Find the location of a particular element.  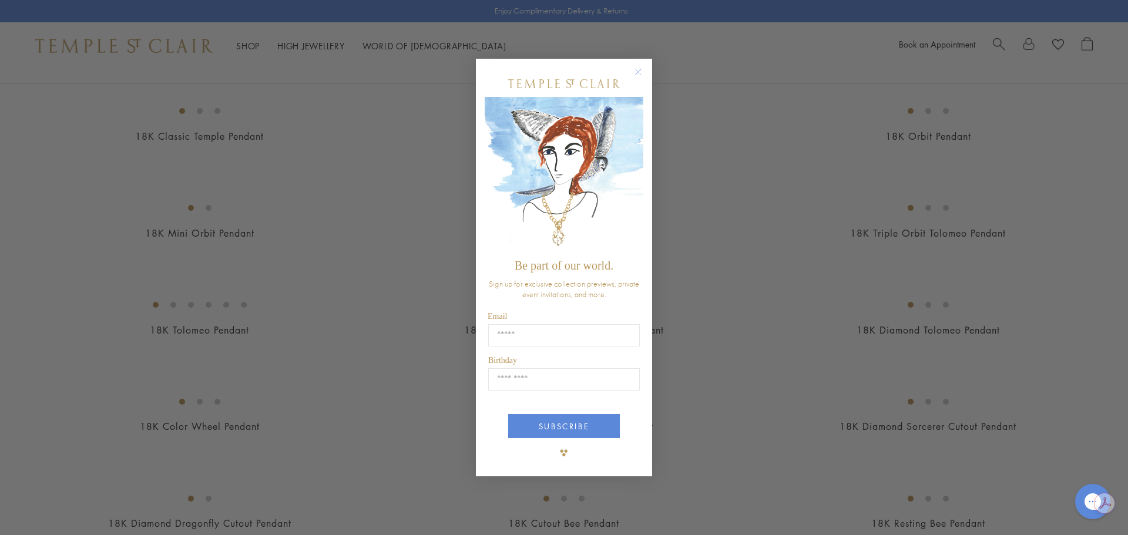

img: TSC is located at coordinates (564, 453).